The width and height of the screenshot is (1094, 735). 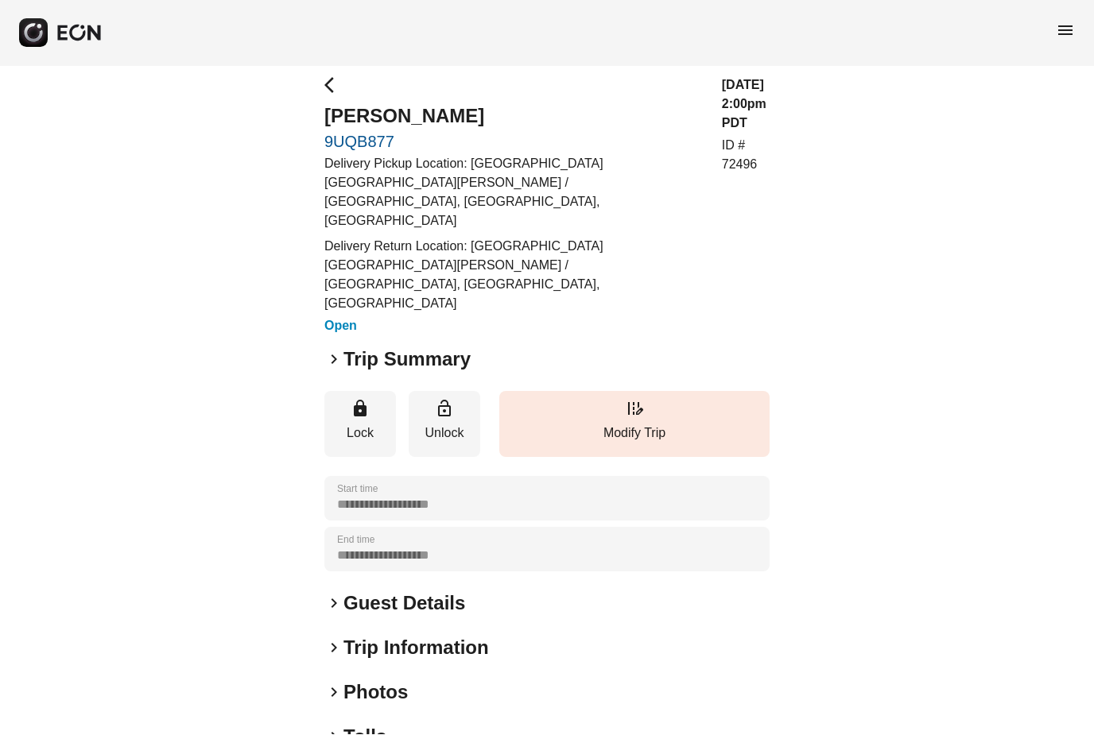 What do you see at coordinates (404, 604) in the screenshot?
I see `h2: Guest Details` at bounding box center [404, 604].